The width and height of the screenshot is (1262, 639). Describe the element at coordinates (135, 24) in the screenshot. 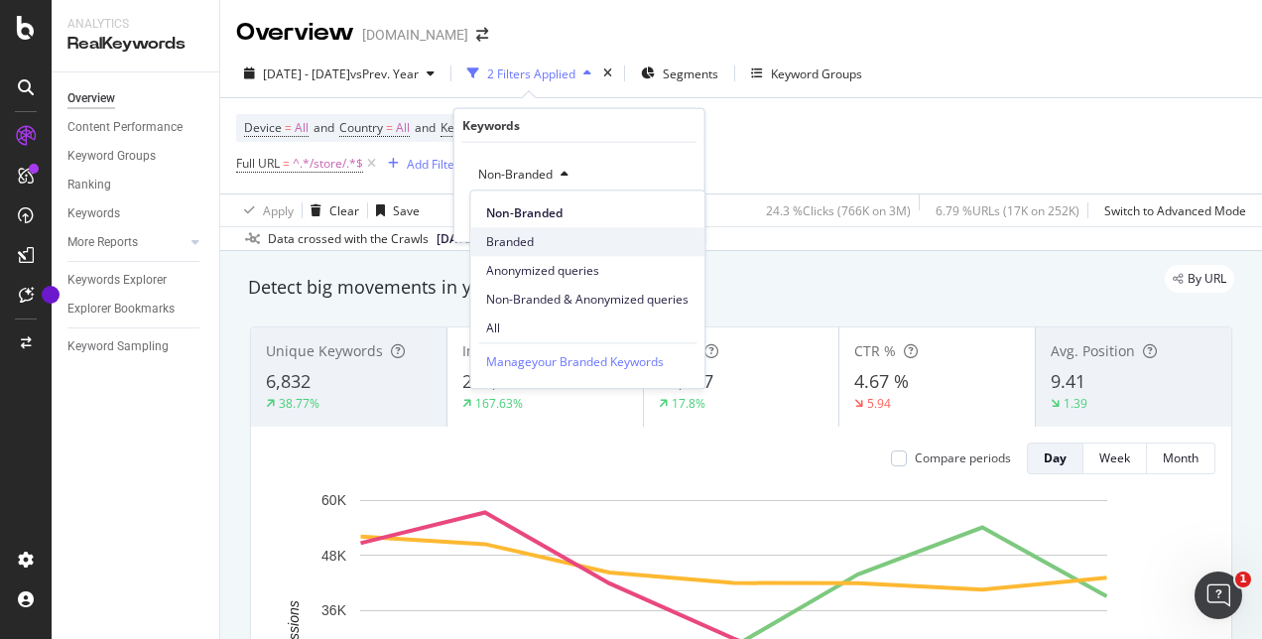

I see `div: Analytics` at that location.